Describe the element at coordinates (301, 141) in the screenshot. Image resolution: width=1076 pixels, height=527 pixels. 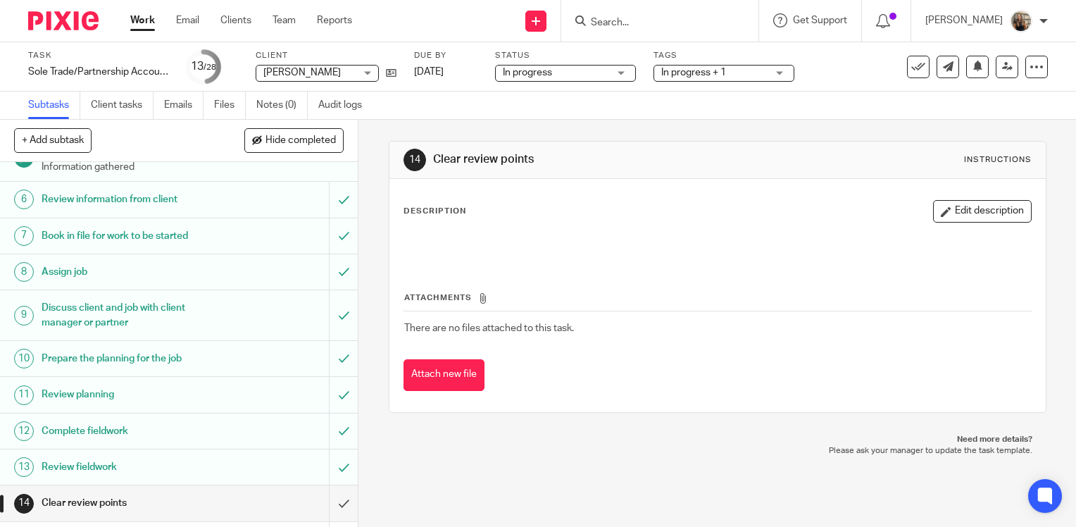
I see `span: Hide completed` at that location.